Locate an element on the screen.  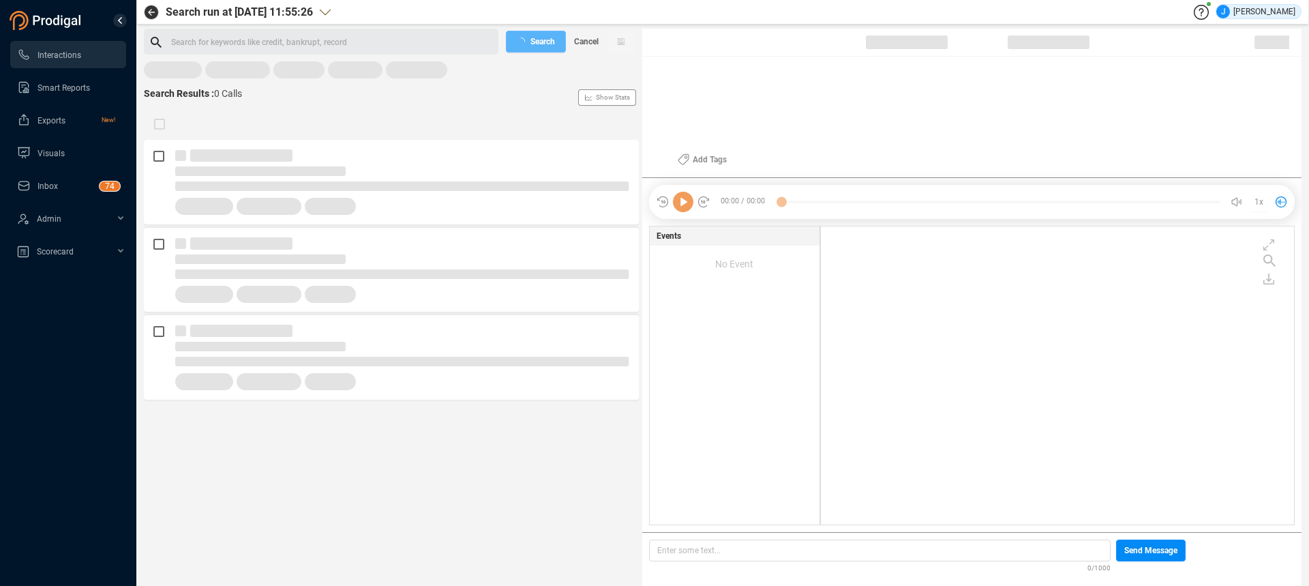
a: Visuals is located at coordinates (66, 153).